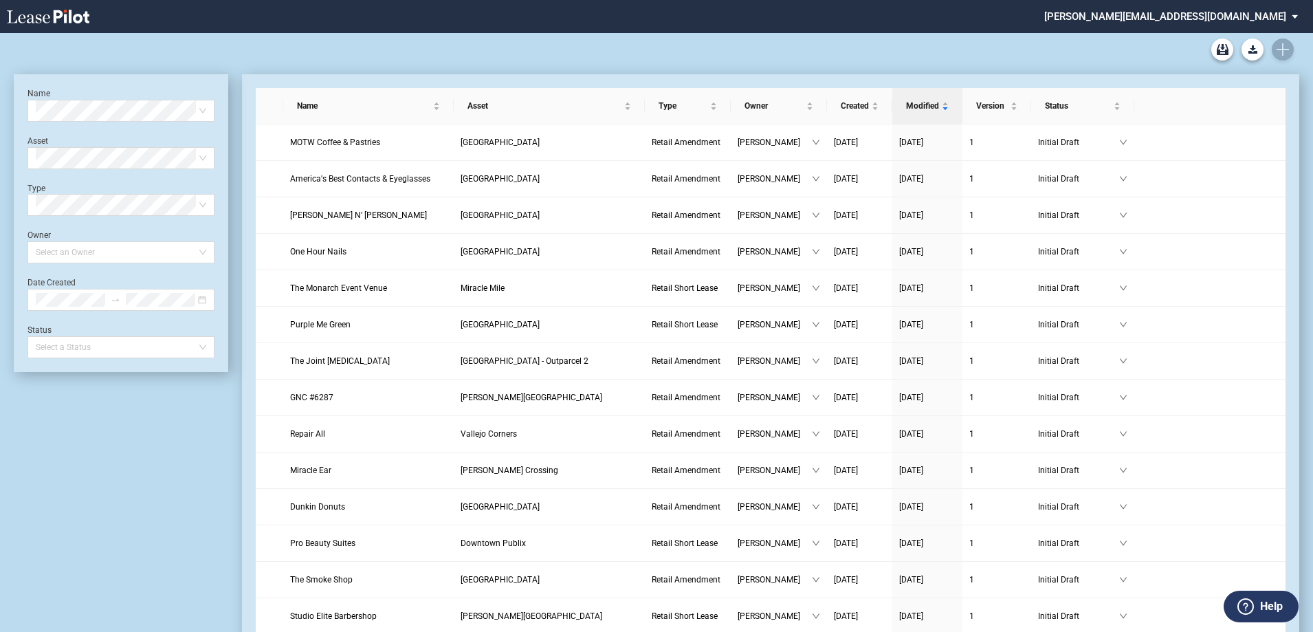 The image size is (1313, 632). What do you see at coordinates (39, 94) in the screenshot?
I see `label: Name` at bounding box center [39, 94].